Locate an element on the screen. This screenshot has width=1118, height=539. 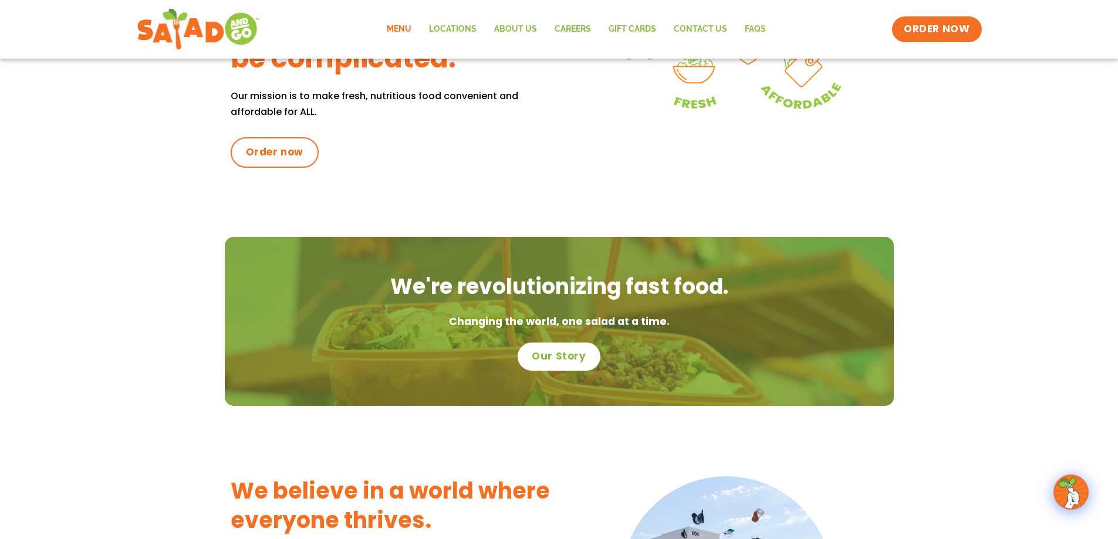
nav: Menu is located at coordinates (576, 29).